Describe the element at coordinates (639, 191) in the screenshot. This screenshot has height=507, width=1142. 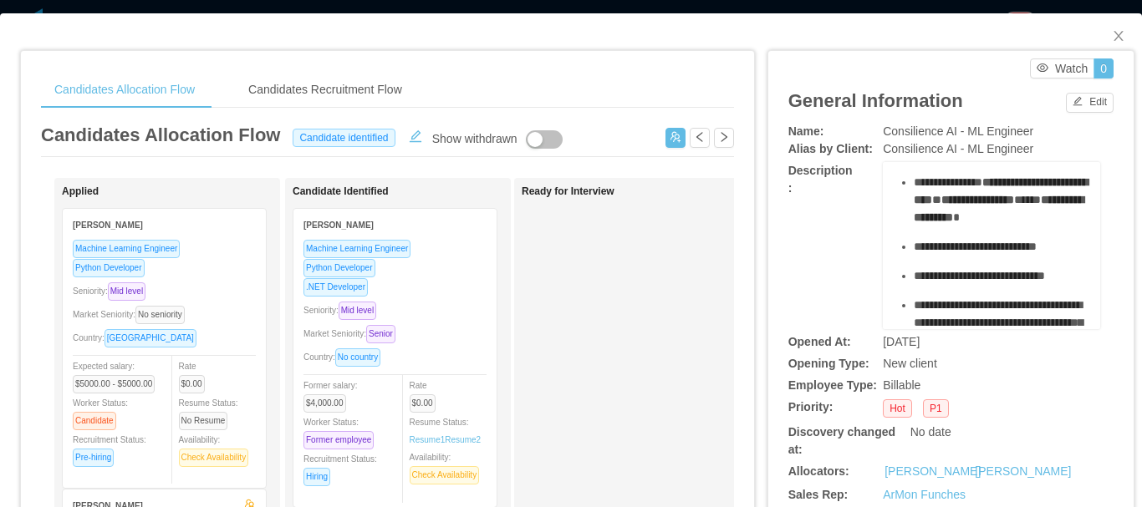
I see `h1: Ready for Interview` at that location.